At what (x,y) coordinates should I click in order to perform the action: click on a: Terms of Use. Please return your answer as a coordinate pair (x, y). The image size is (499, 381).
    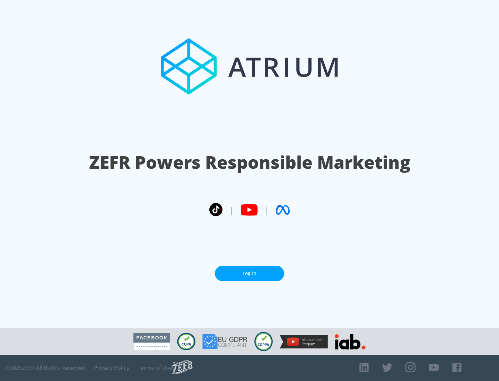
    Looking at the image, I should click on (155, 368).